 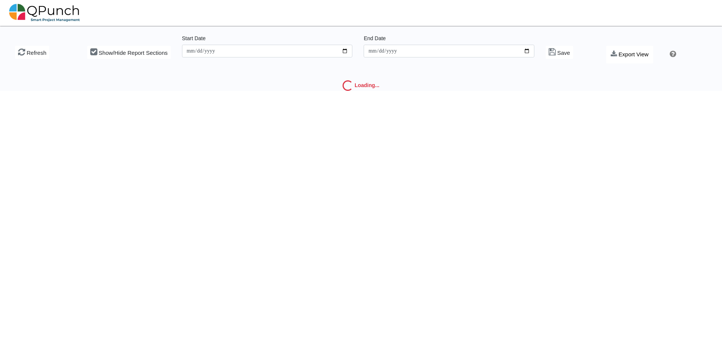 What do you see at coordinates (44, 13) in the screenshot?
I see `img: qpunch-sp.fa6292f.png` at bounding box center [44, 13].